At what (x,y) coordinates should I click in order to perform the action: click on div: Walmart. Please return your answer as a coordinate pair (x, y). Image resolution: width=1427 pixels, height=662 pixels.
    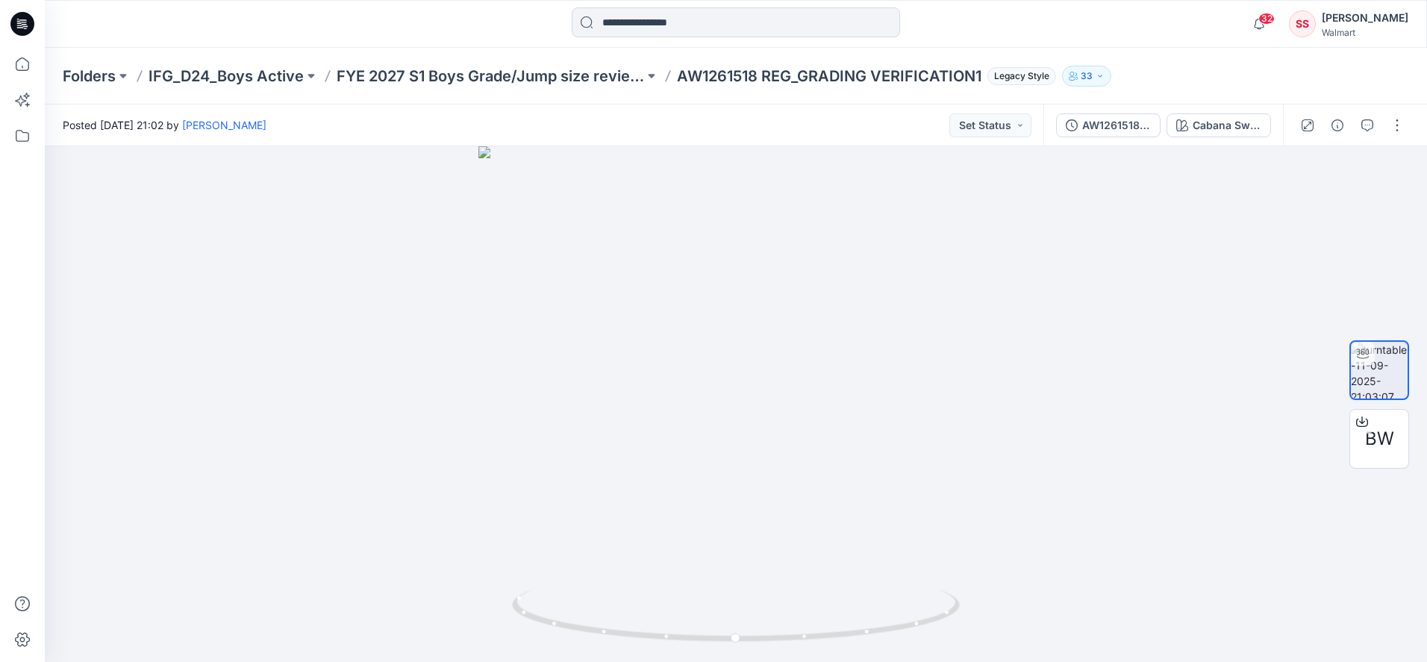
    Looking at the image, I should click on (1365, 32).